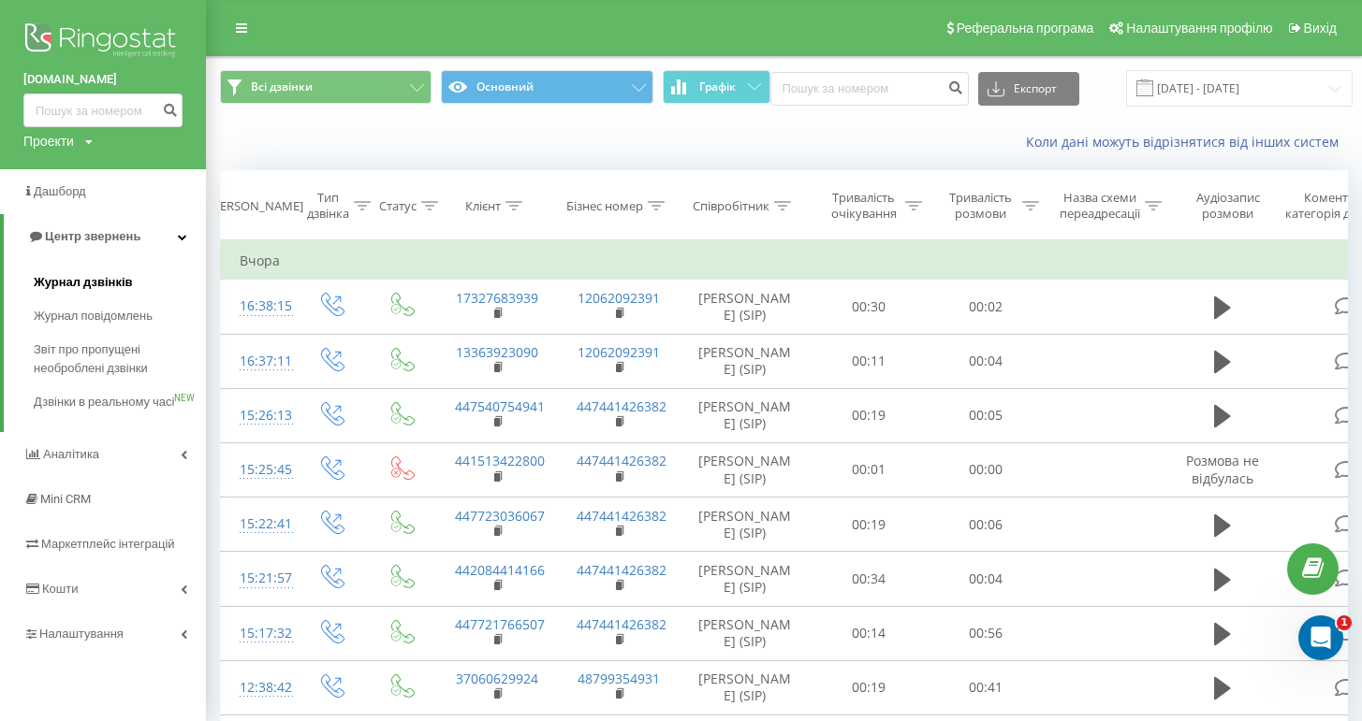  Describe the element at coordinates (258, 361) in the screenshot. I see `div: 16:37:11` at that location.